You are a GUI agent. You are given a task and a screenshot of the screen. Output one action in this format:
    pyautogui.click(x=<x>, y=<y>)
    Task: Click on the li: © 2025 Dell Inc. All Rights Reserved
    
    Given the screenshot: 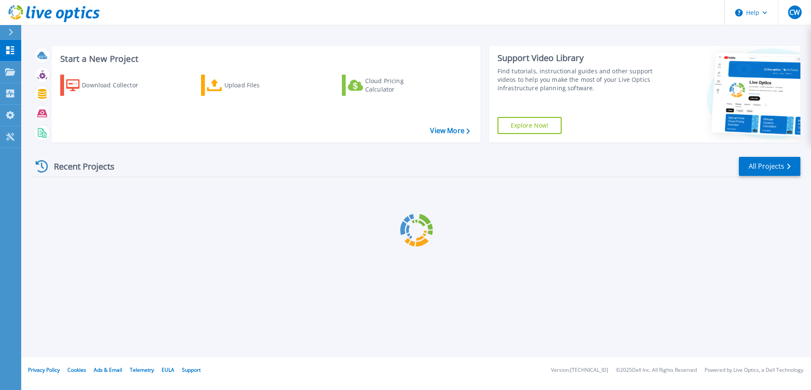 What is the action you would take?
    pyautogui.click(x=656, y=370)
    